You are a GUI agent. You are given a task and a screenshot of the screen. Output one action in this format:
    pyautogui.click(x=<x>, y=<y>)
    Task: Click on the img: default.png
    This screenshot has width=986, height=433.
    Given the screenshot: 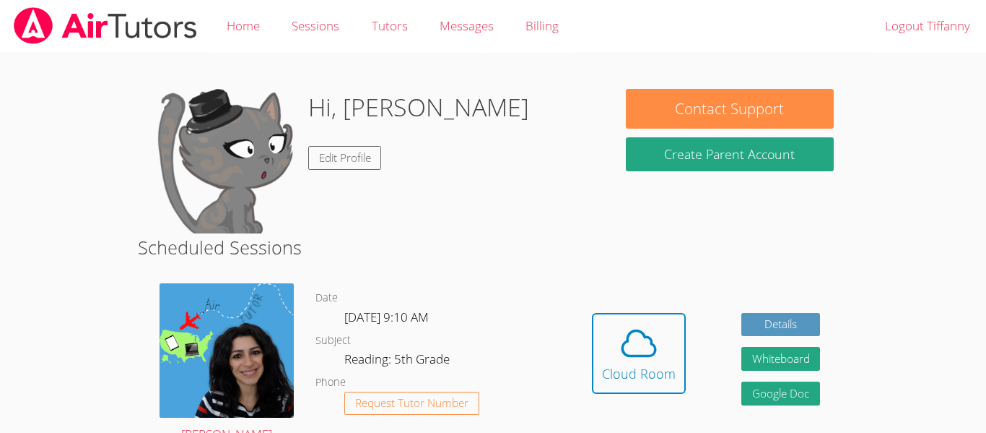 What is the action you would take?
    pyautogui.click(x=225, y=161)
    